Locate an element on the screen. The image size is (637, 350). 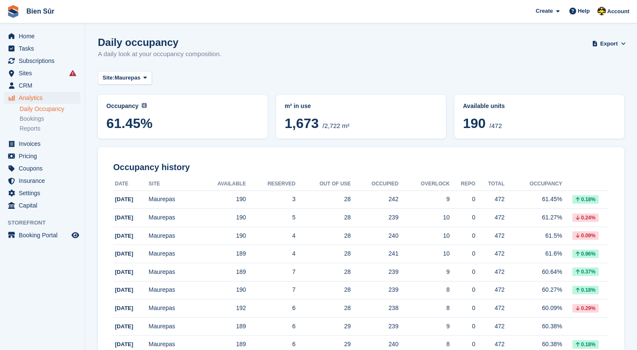
span: Storefront is located at coordinates (46, 223).